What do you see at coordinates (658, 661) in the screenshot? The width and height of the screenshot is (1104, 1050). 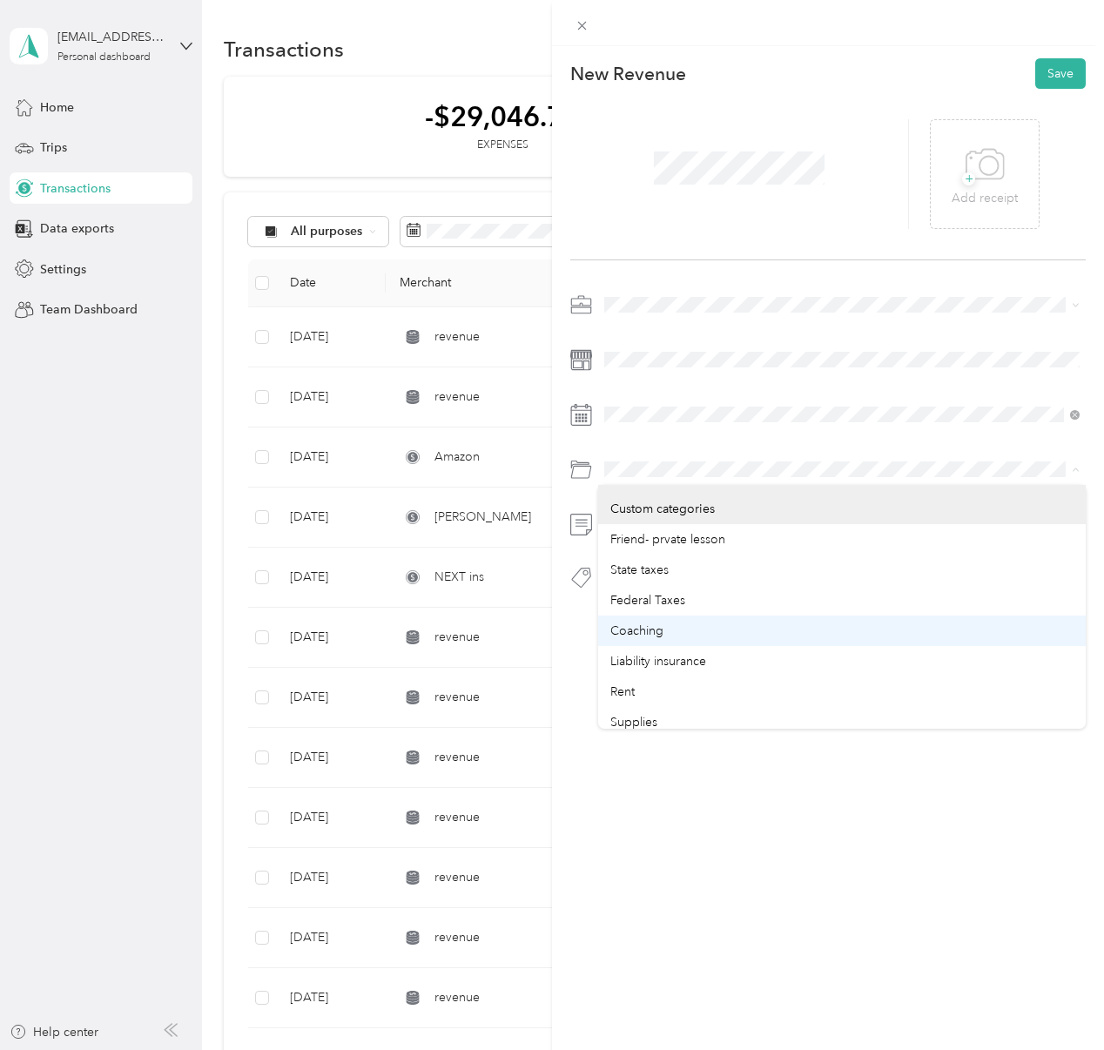 I see `span: Liability insurance` at bounding box center [658, 661].